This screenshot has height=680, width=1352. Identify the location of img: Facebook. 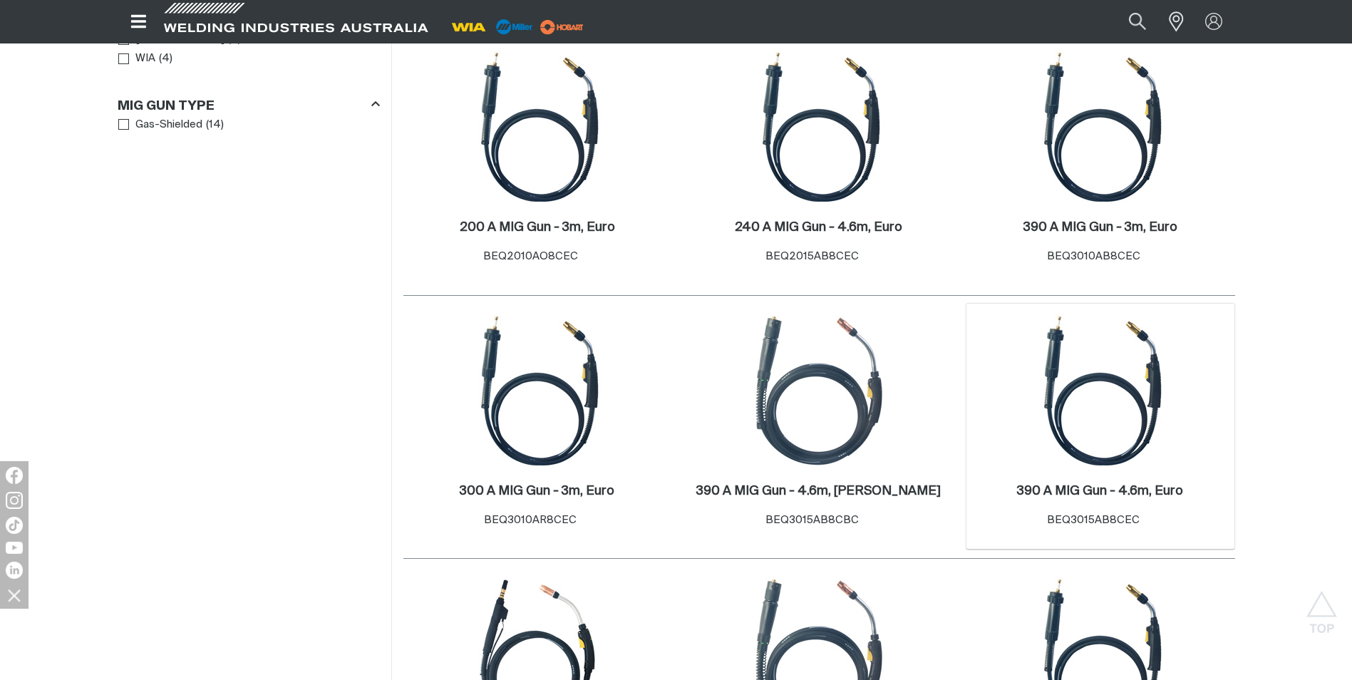
(14, 475).